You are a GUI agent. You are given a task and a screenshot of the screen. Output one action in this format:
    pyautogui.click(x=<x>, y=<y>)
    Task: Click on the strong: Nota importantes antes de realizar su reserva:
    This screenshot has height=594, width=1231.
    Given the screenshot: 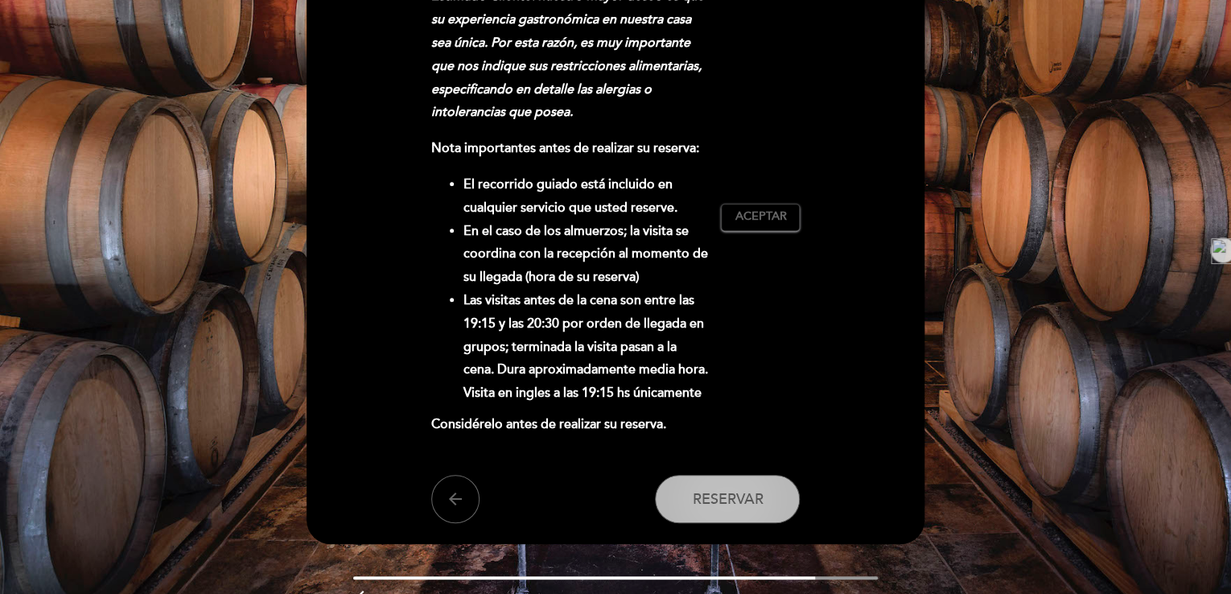 What is the action you would take?
    pyautogui.click(x=565, y=148)
    